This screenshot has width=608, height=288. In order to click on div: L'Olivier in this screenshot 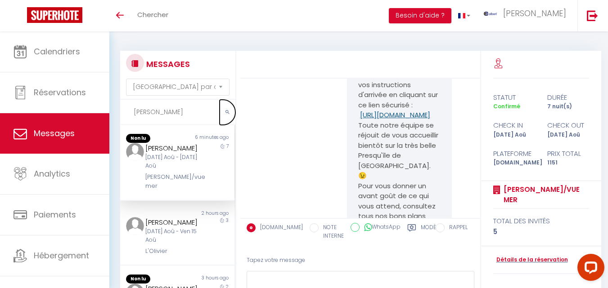, I will do `click(173, 252)`.